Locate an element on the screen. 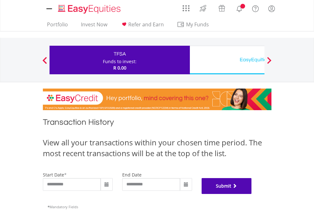  img: EasyEquities_Logo.png is located at coordinates (90, 9).